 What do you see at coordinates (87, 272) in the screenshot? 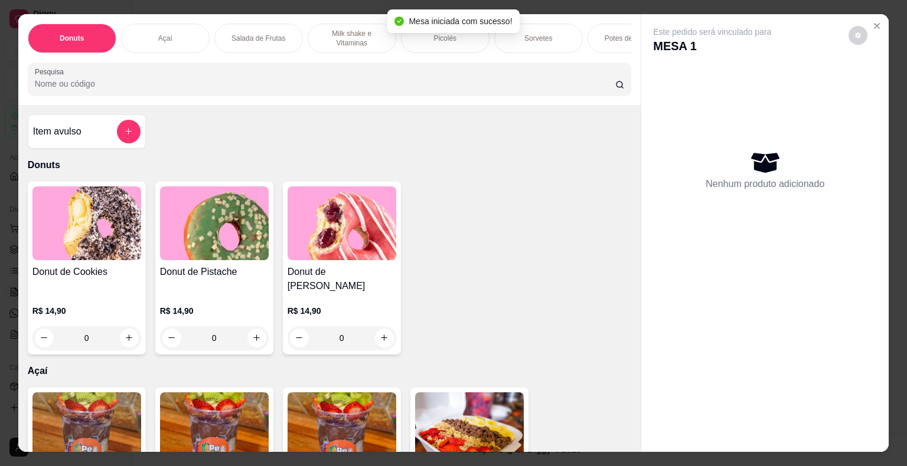
I see `h4: Donut de Cookies` at bounding box center [87, 272].